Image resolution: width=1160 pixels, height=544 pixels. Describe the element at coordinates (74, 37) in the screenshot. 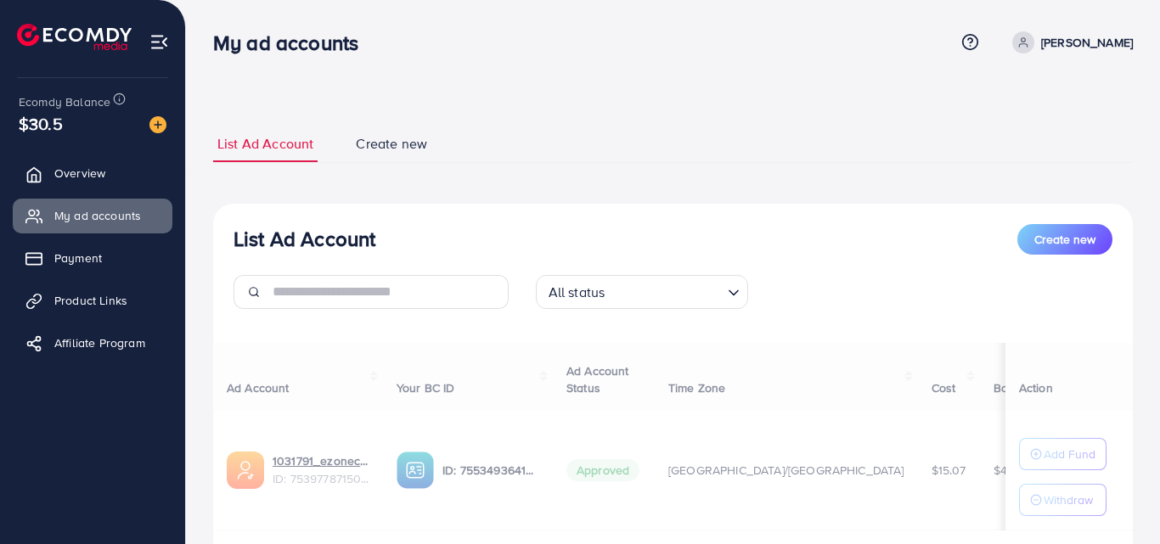

I see `img: logo` at that location.